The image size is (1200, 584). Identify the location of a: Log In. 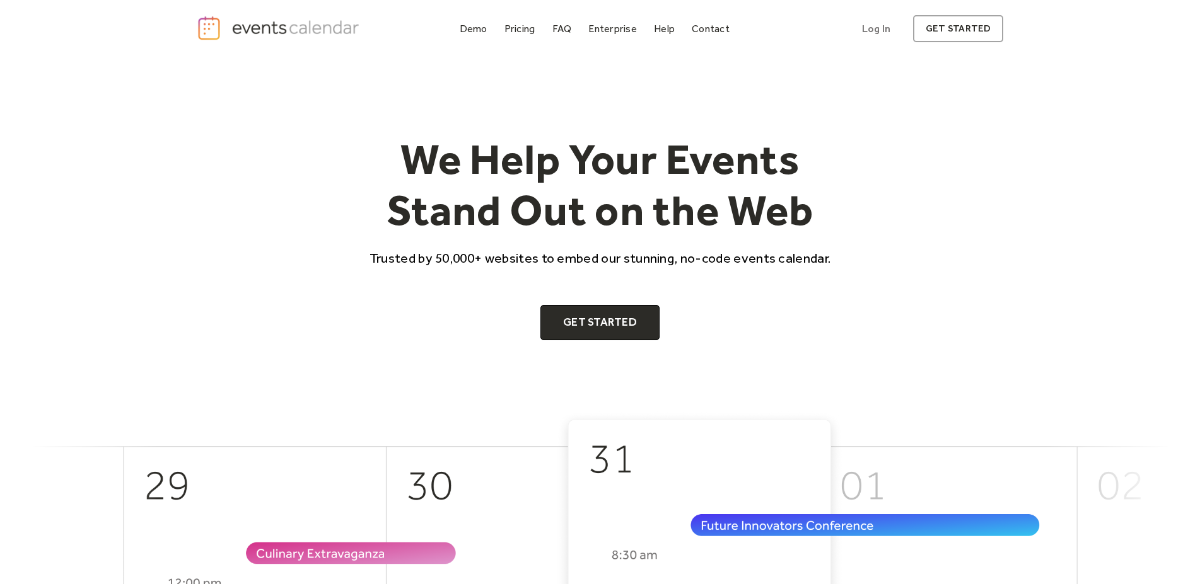
(876, 28).